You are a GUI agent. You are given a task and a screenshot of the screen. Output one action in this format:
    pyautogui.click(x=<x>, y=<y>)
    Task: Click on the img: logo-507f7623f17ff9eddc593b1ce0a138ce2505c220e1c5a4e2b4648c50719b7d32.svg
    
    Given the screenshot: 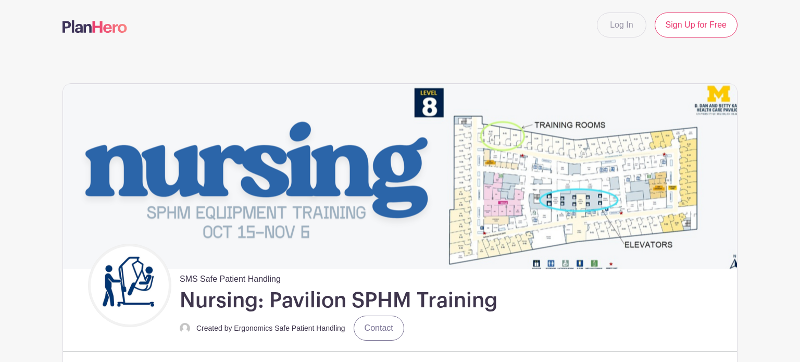 What is the action you would take?
    pyautogui.click(x=95, y=27)
    